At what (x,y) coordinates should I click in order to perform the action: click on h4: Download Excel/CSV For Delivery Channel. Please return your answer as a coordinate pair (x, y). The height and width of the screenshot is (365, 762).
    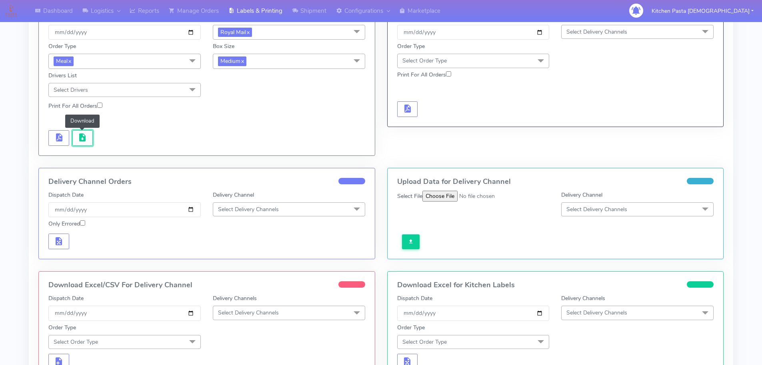
    Looking at the image, I should click on (207, 285).